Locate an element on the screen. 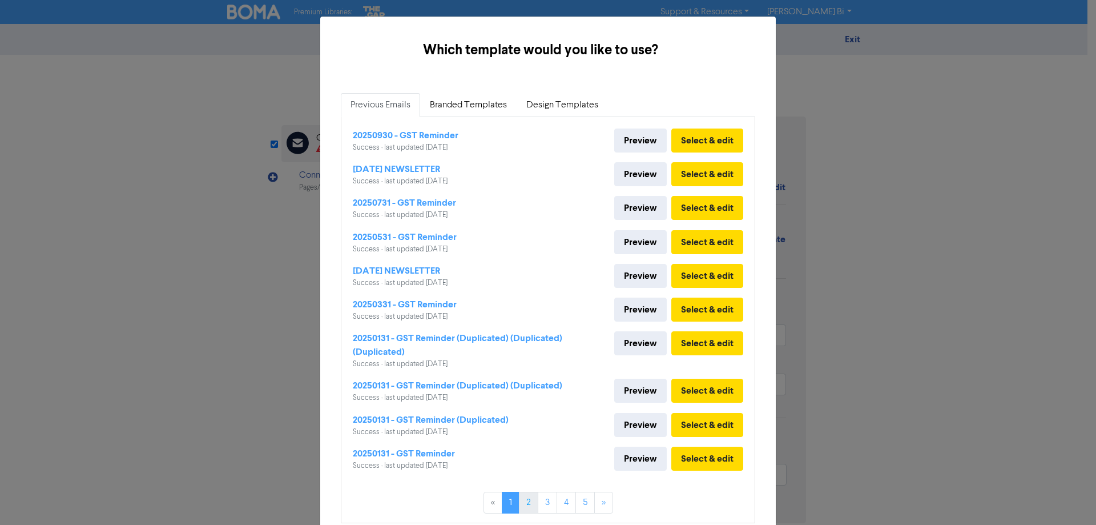 The width and height of the screenshot is (1096, 525). div: 20250930 - GST Reminder is located at coordinates (405, 135).